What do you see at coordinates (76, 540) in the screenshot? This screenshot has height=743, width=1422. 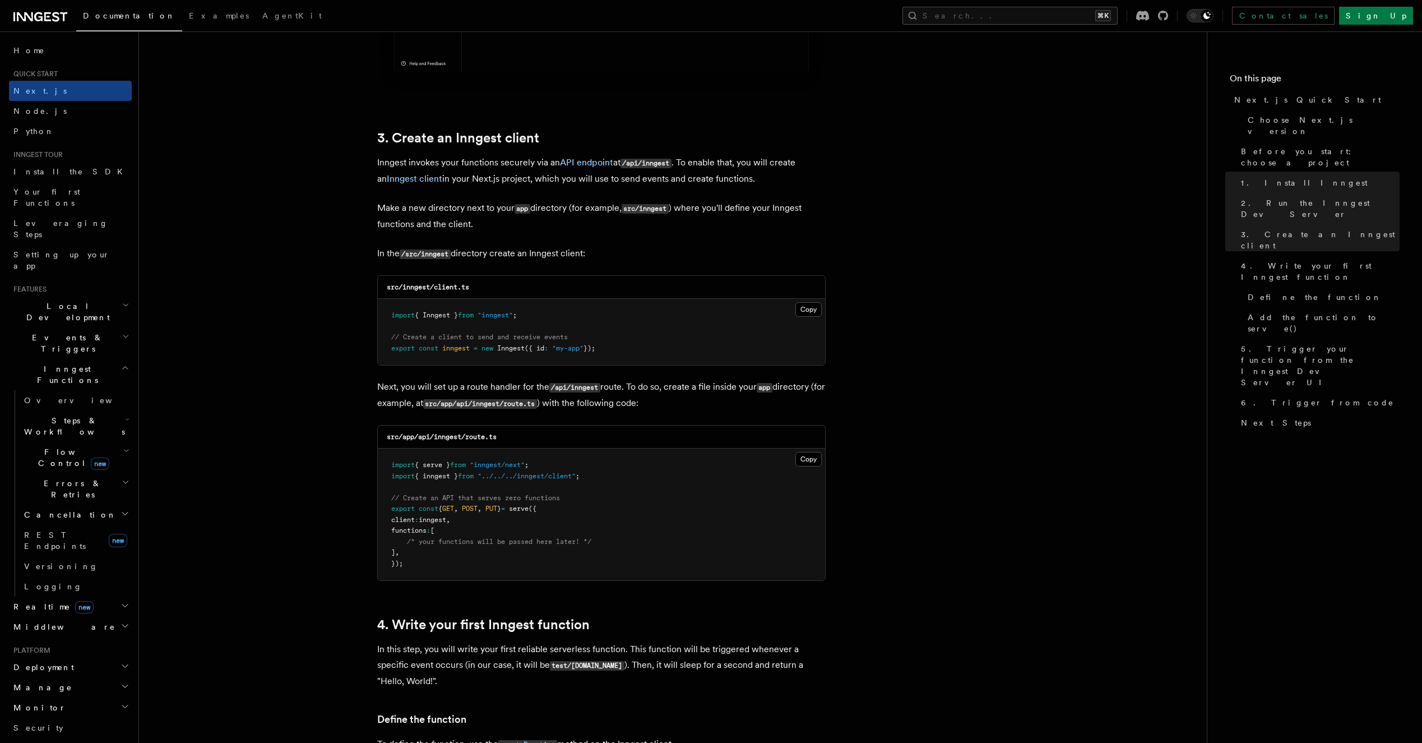 I see `a: REST Endpointsnew` at bounding box center [76, 540].